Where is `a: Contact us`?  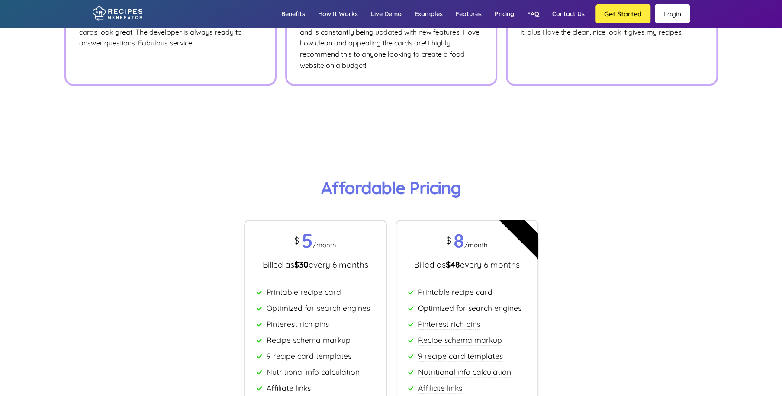 a: Contact us is located at coordinates (568, 14).